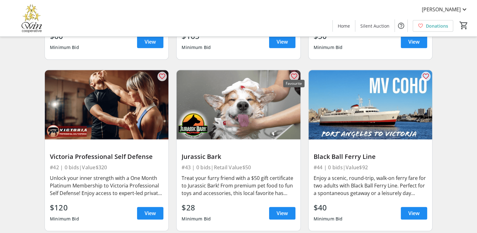 This screenshot has width=477, height=233. Describe the element at coordinates (32, 18) in the screenshot. I see `img: Victoria Women In Need Community Cooperative's Logo` at that location.